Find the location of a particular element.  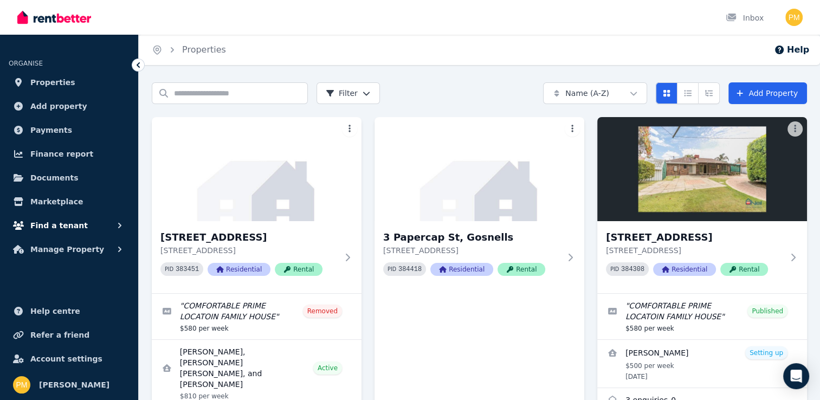

code: 384308 is located at coordinates (632, 269).